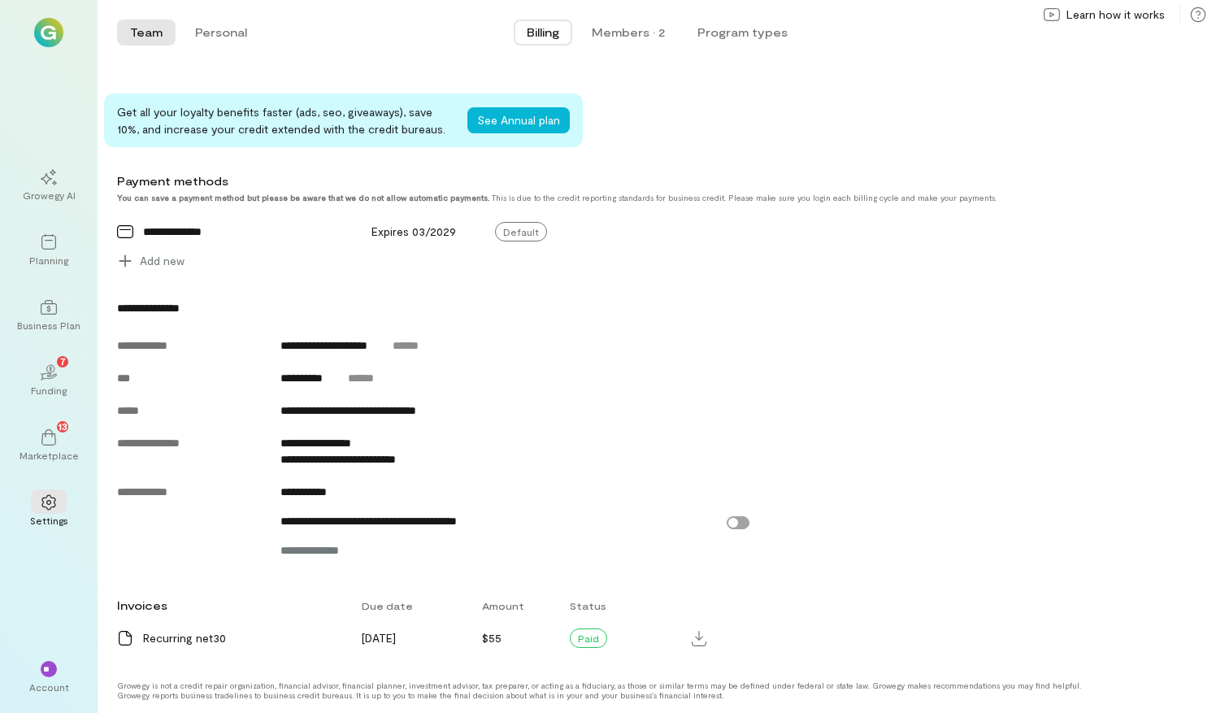  I want to click on span: Billing, so click(543, 33).